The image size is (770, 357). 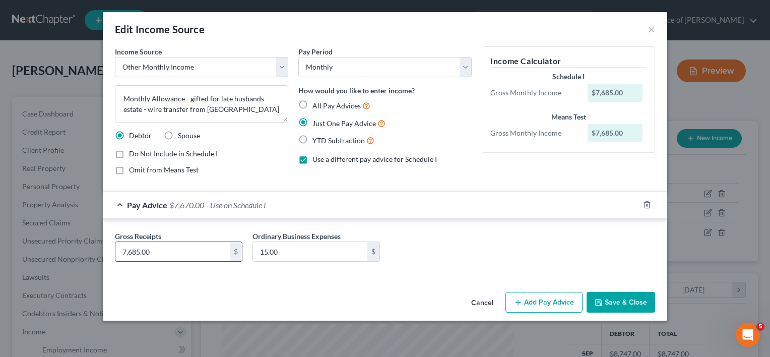 What do you see at coordinates (164, 169) in the screenshot?
I see `span: Omit from Means Test` at bounding box center [164, 169].